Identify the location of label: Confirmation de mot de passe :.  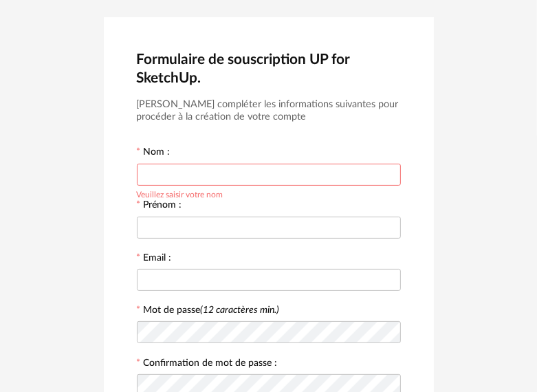
(207, 364).